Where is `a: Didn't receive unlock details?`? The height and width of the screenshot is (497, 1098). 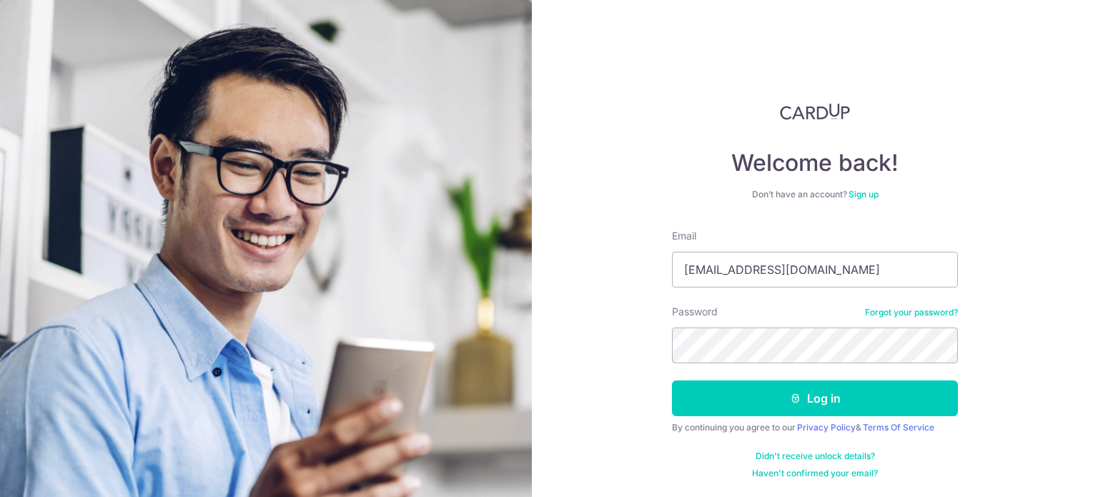
a: Didn't receive unlock details? is located at coordinates (815, 456).